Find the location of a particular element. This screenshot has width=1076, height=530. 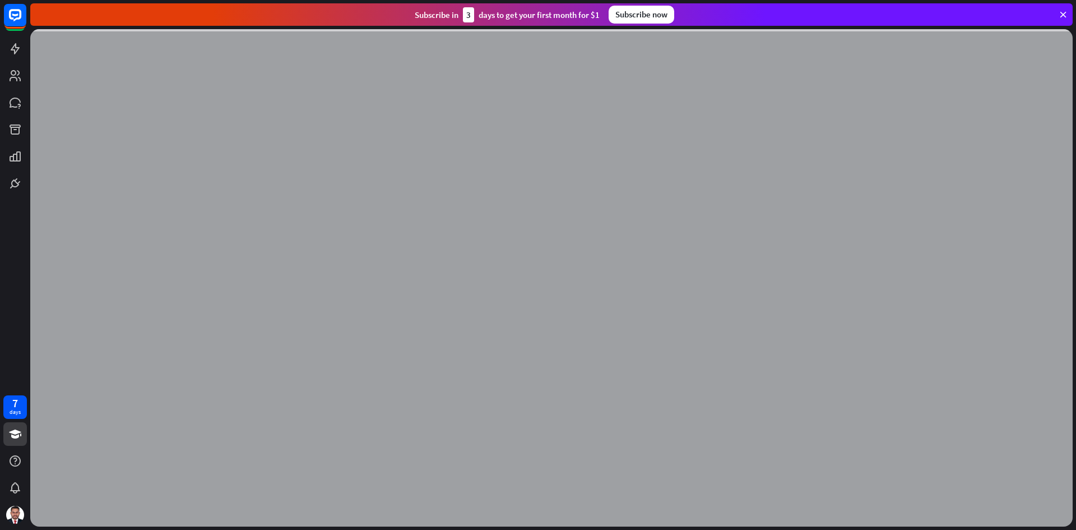

div: days is located at coordinates (15, 412).